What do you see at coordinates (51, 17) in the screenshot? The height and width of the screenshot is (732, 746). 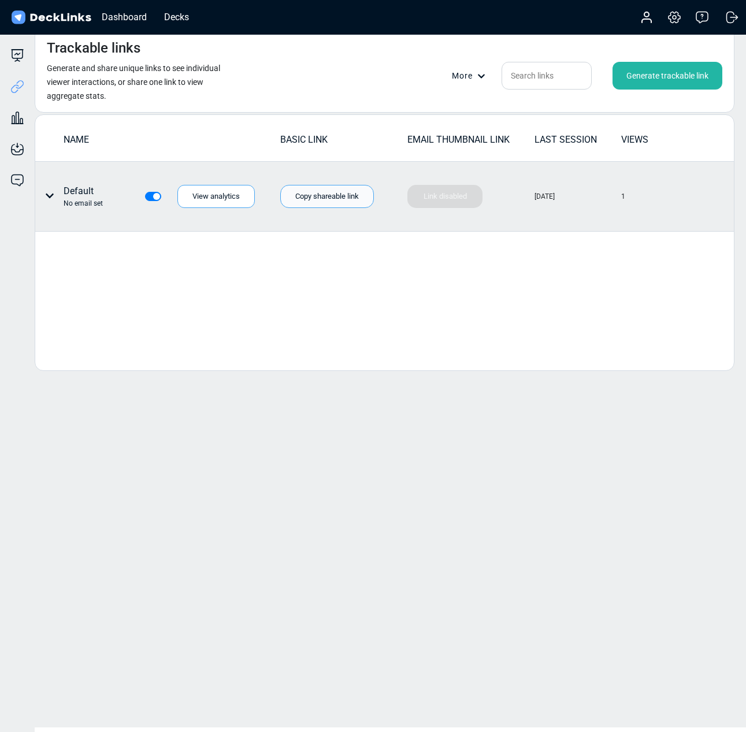 I see `img: DeckLinks` at bounding box center [51, 17].